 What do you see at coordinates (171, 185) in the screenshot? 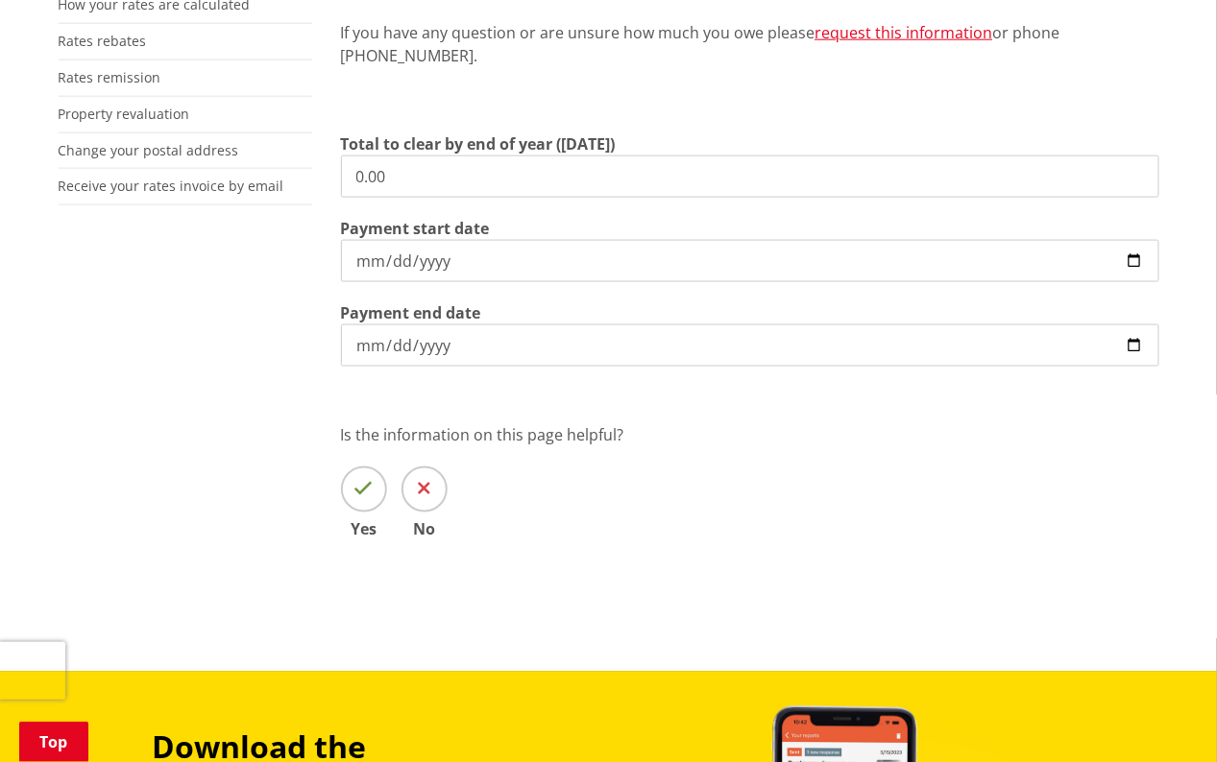
I see `a: Receive your rates invoice by email` at bounding box center [171, 185].